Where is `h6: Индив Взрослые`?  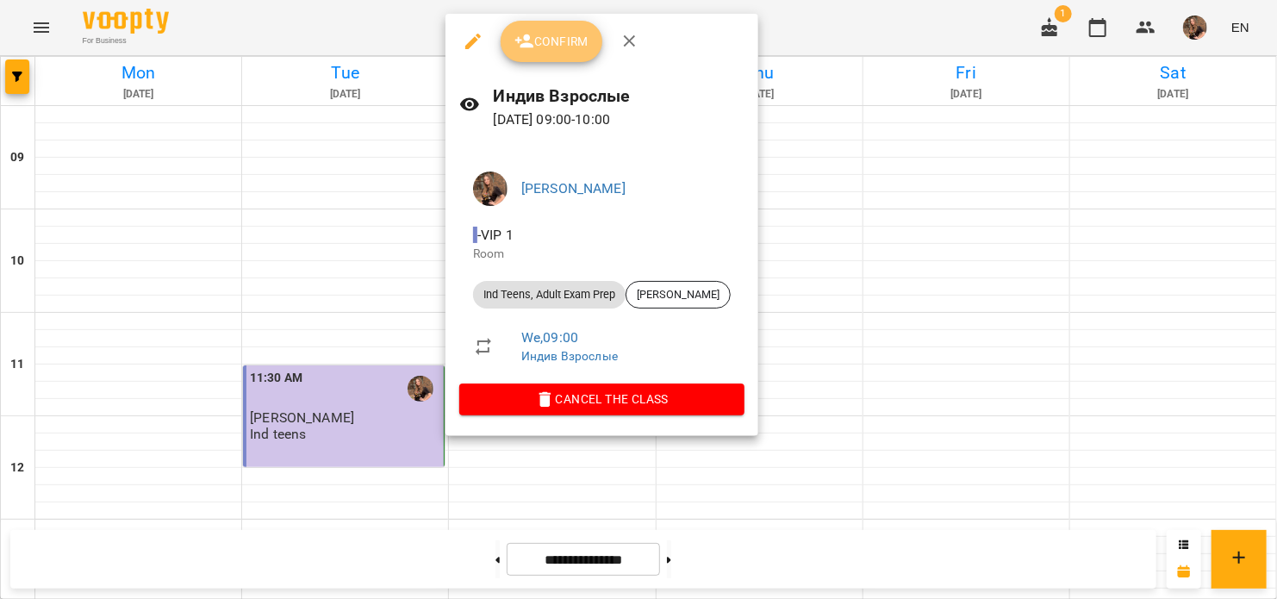
h6: Индив Взрослые is located at coordinates (619, 96).